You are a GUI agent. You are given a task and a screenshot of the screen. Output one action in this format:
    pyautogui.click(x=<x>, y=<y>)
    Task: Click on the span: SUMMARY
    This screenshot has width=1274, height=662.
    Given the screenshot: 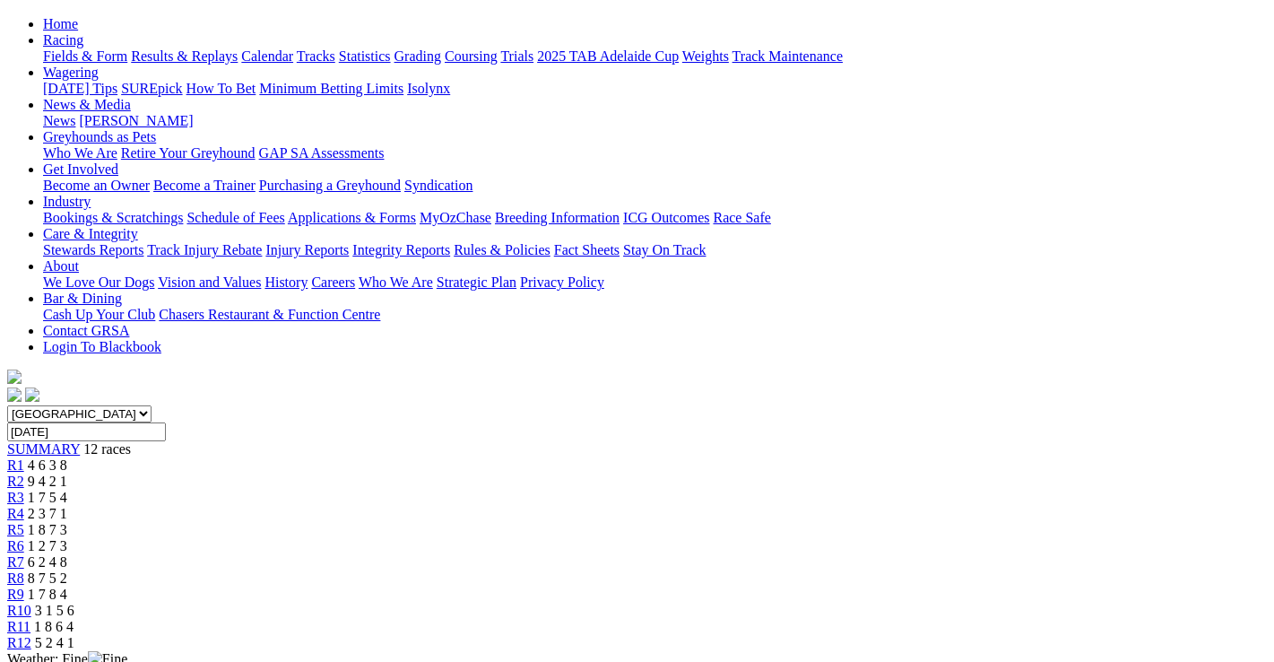 What is the action you would take?
    pyautogui.click(x=43, y=448)
    